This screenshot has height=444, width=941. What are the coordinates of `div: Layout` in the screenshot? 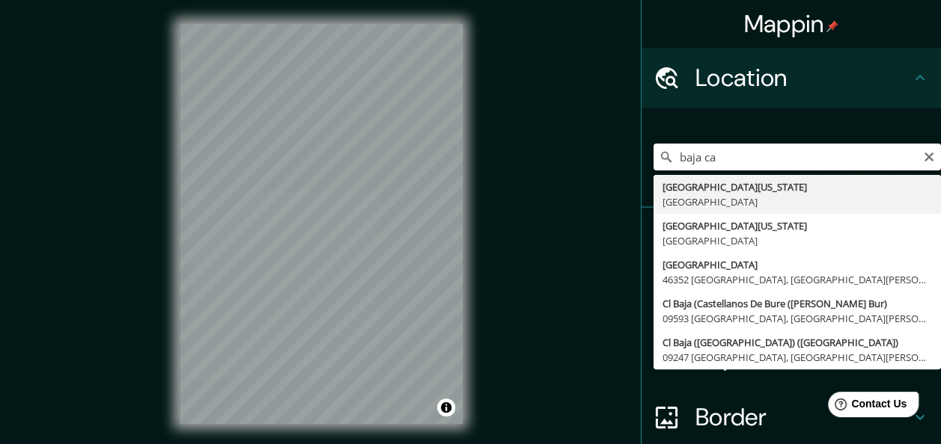 It's located at (791, 358).